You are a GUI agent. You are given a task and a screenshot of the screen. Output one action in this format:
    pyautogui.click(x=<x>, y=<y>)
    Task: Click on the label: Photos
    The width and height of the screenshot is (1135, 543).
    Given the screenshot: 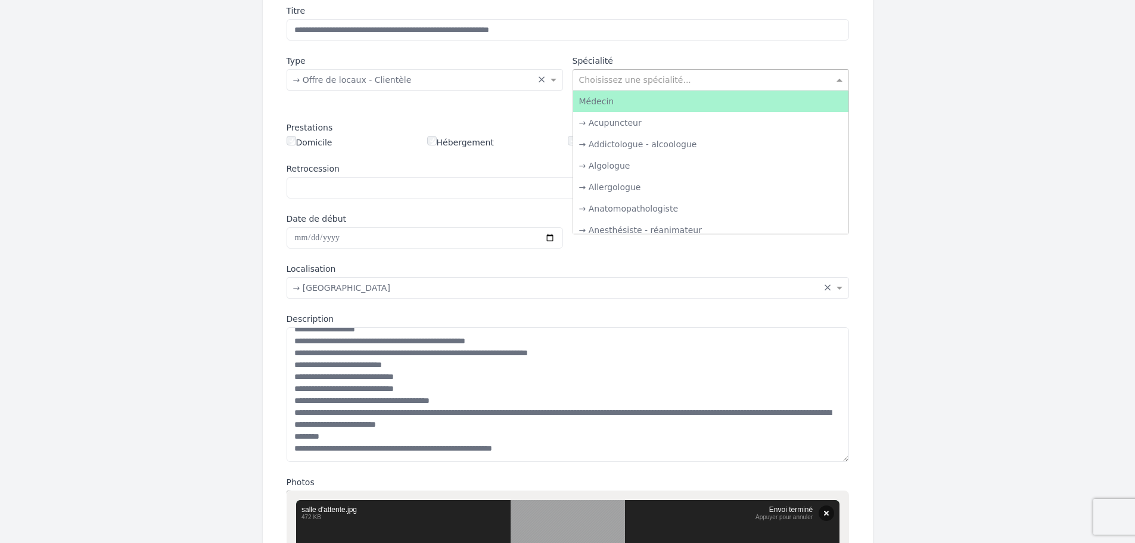 What is the action you would take?
    pyautogui.click(x=568, y=482)
    